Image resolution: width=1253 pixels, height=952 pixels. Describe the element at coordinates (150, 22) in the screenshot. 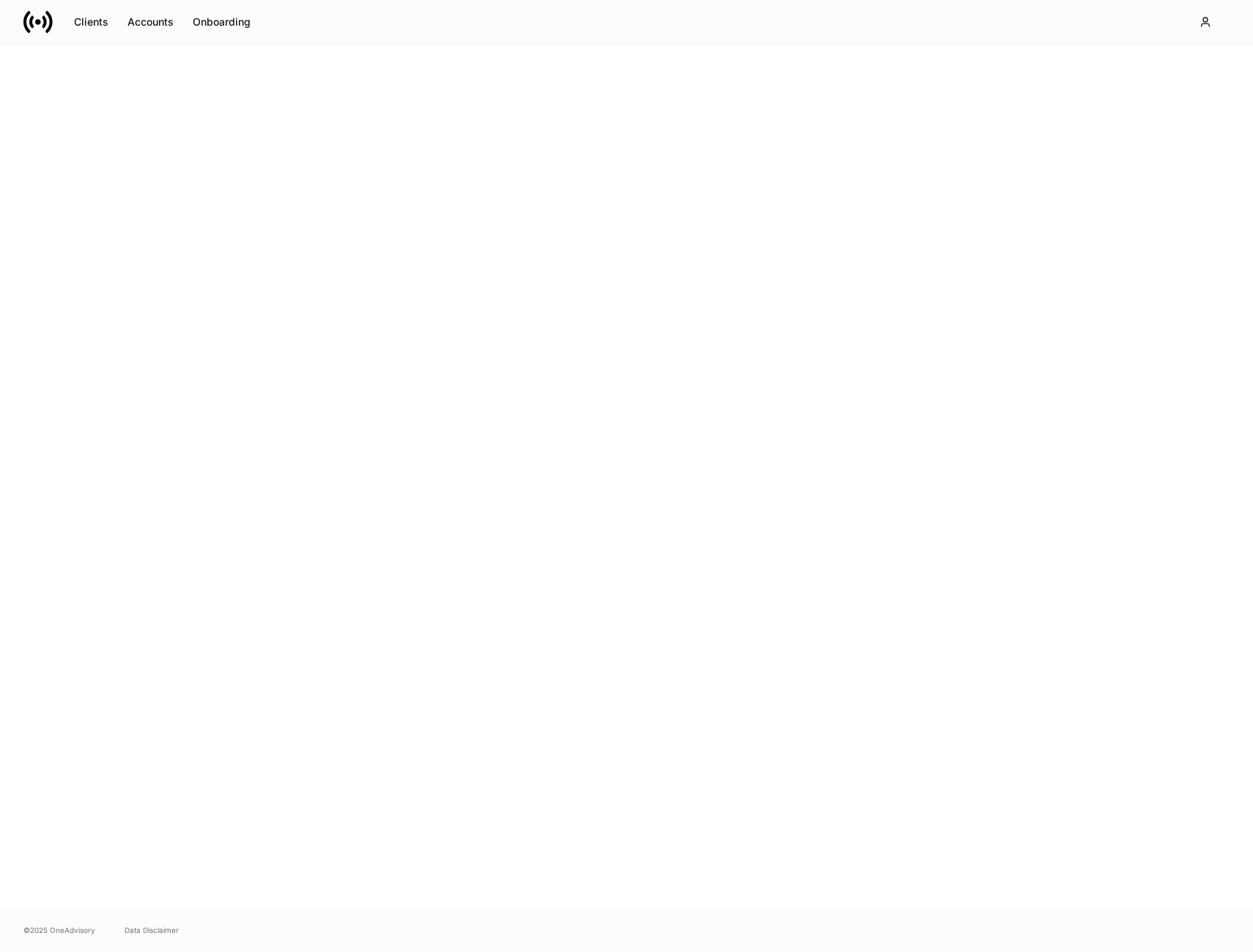

I see `button: Accounts` at that location.